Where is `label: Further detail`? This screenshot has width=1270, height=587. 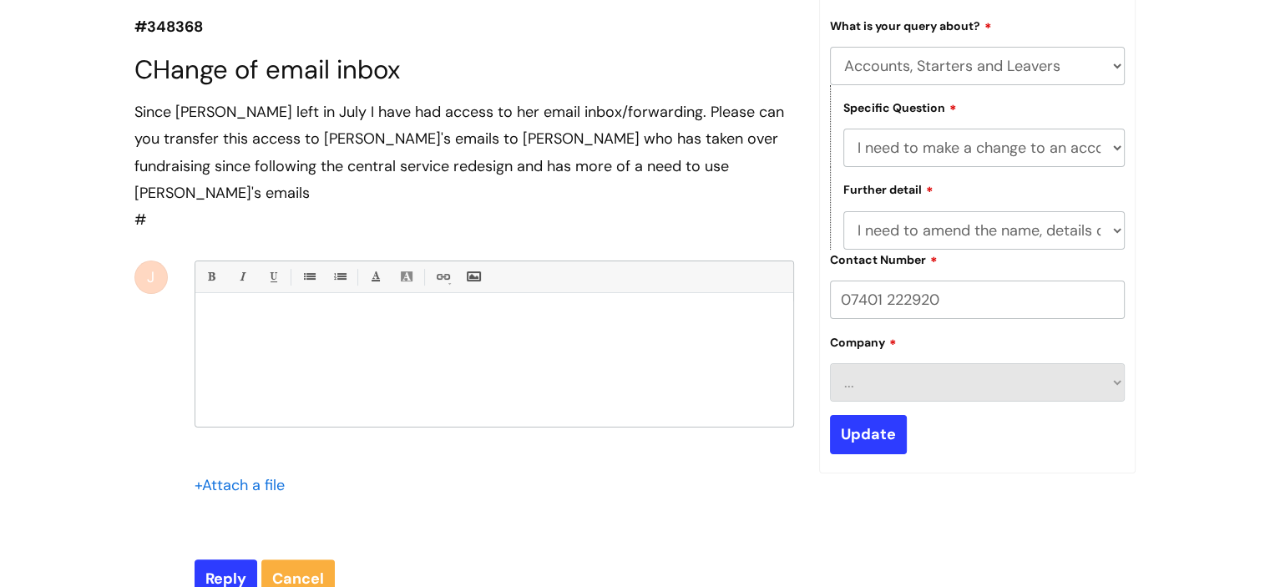 label: Further detail is located at coordinates (888, 189).